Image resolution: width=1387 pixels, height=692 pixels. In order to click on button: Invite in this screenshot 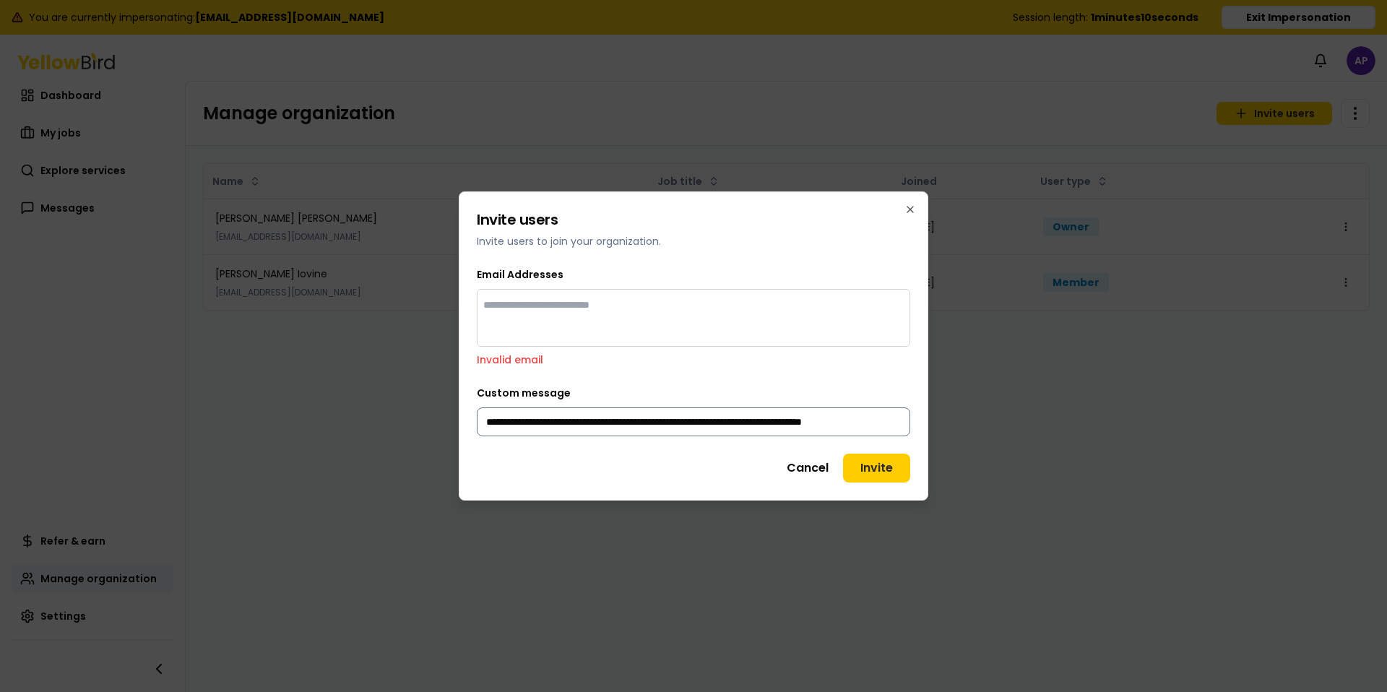, I will do `click(876, 468)`.